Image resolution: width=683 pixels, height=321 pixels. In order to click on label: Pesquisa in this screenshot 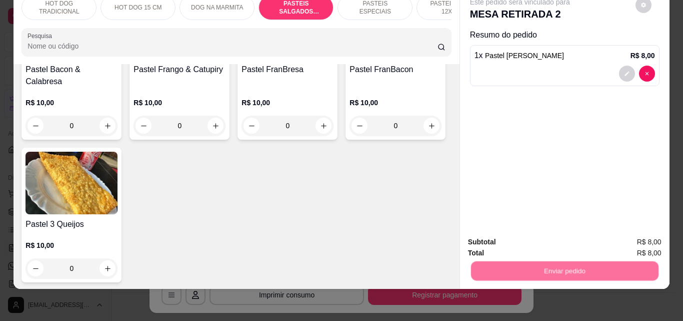, I will do `click(42, 36)`.